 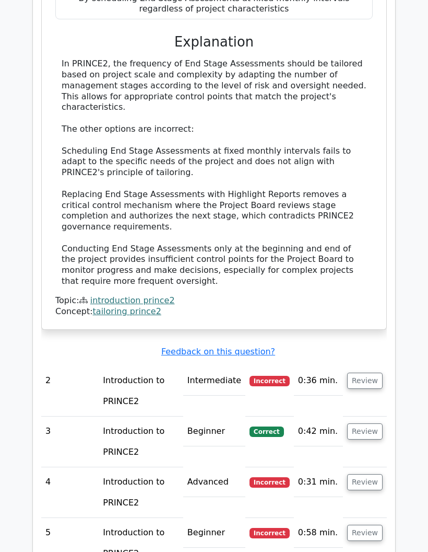 I want to click on a: Feedback on this question?, so click(x=218, y=351).